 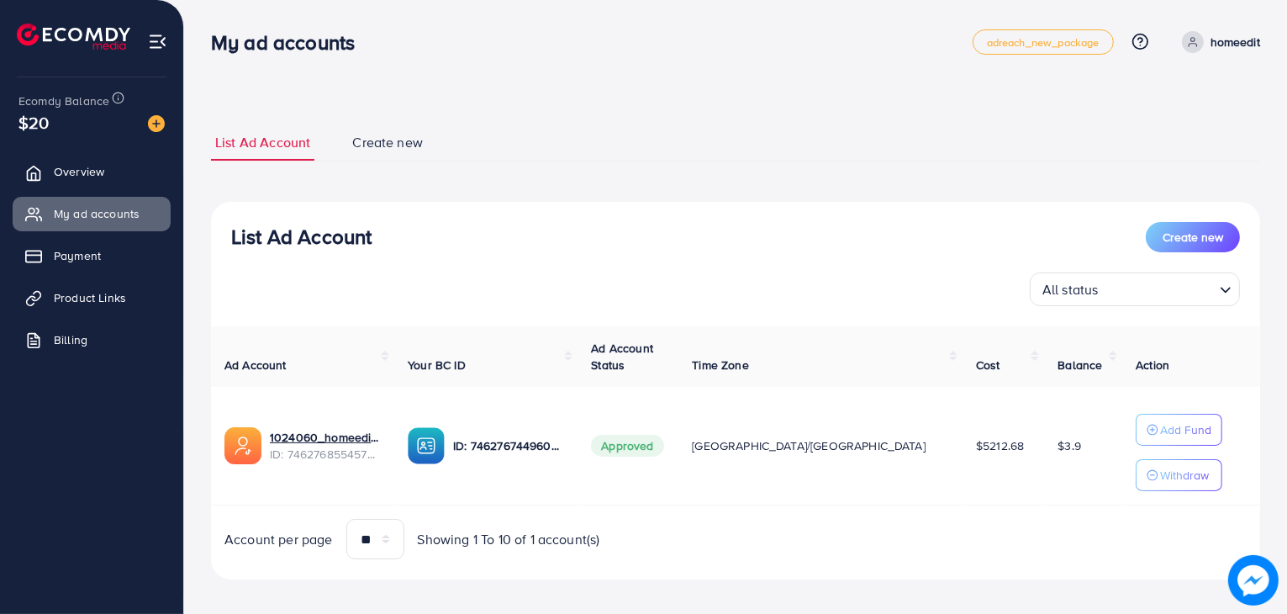 I want to click on span: Balance, so click(x=1079, y=365).